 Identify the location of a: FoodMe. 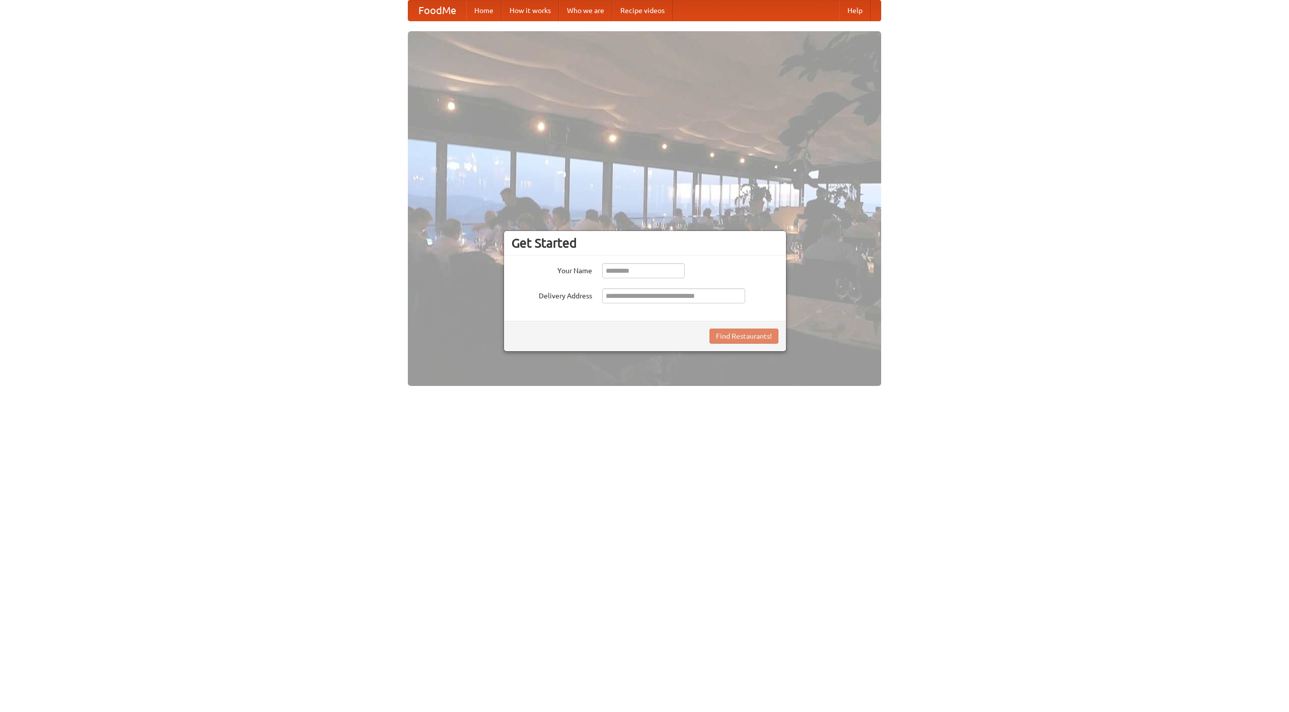
(437, 11).